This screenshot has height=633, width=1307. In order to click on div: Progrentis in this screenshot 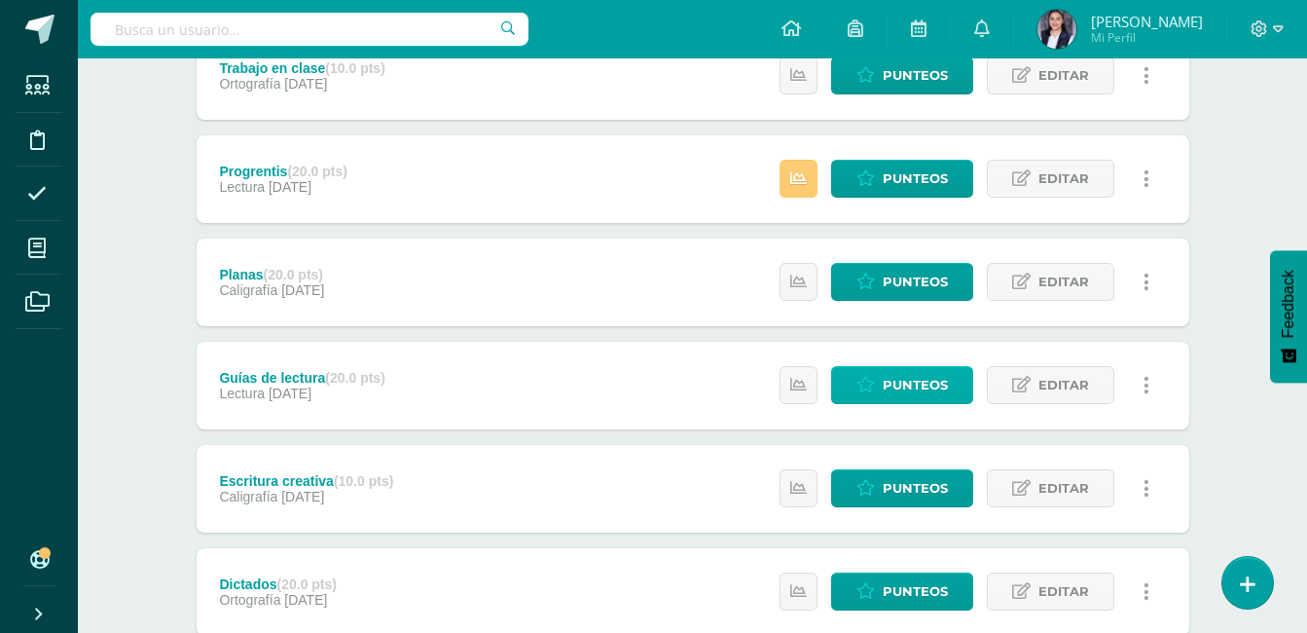, I will do `click(282, 171)`.